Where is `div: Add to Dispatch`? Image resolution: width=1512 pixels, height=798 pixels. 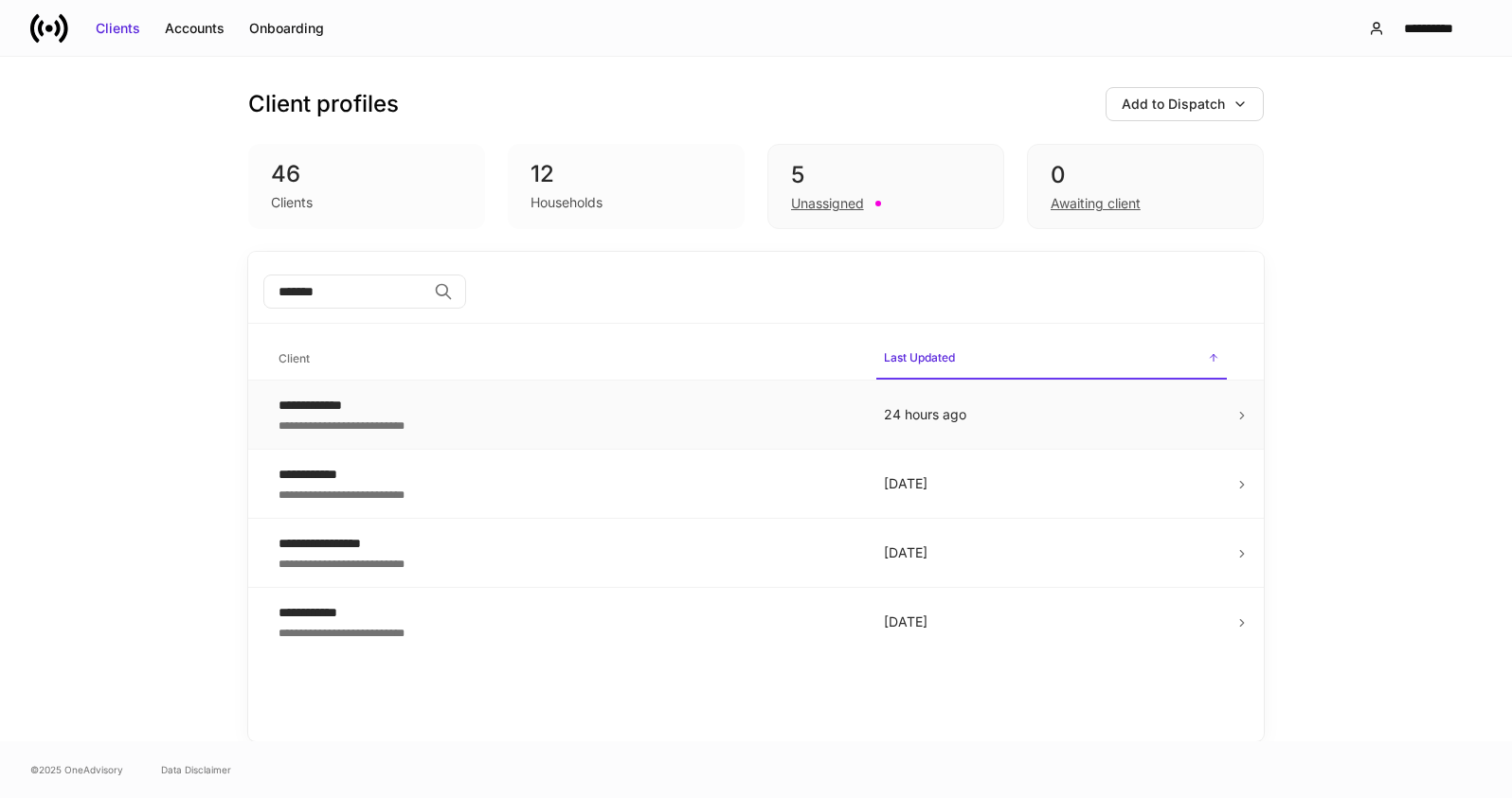 div: Add to Dispatch is located at coordinates (1172, 104).